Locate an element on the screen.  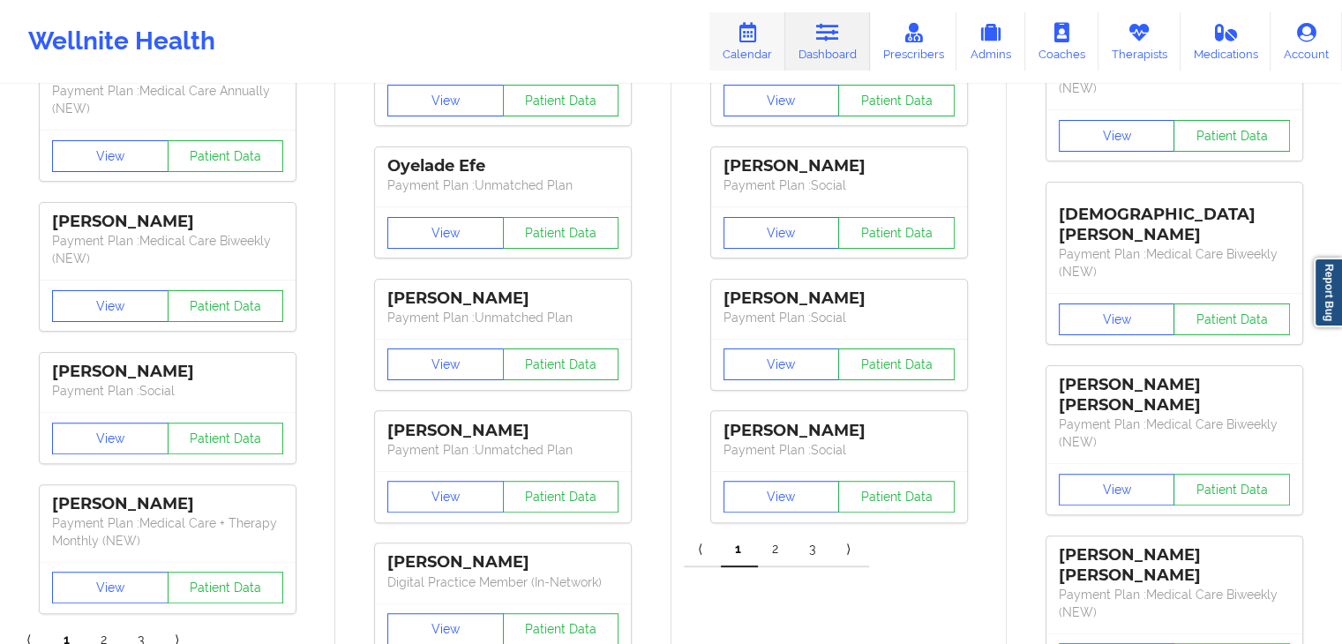
a: 2 is located at coordinates (776, 550).